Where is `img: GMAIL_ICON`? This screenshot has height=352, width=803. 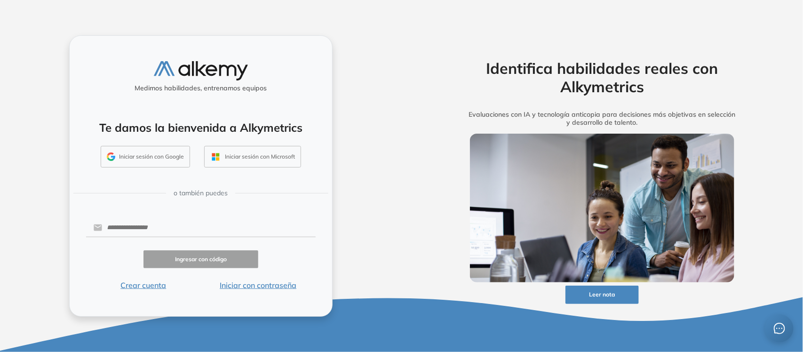 img: GMAIL_ICON is located at coordinates (111, 157).